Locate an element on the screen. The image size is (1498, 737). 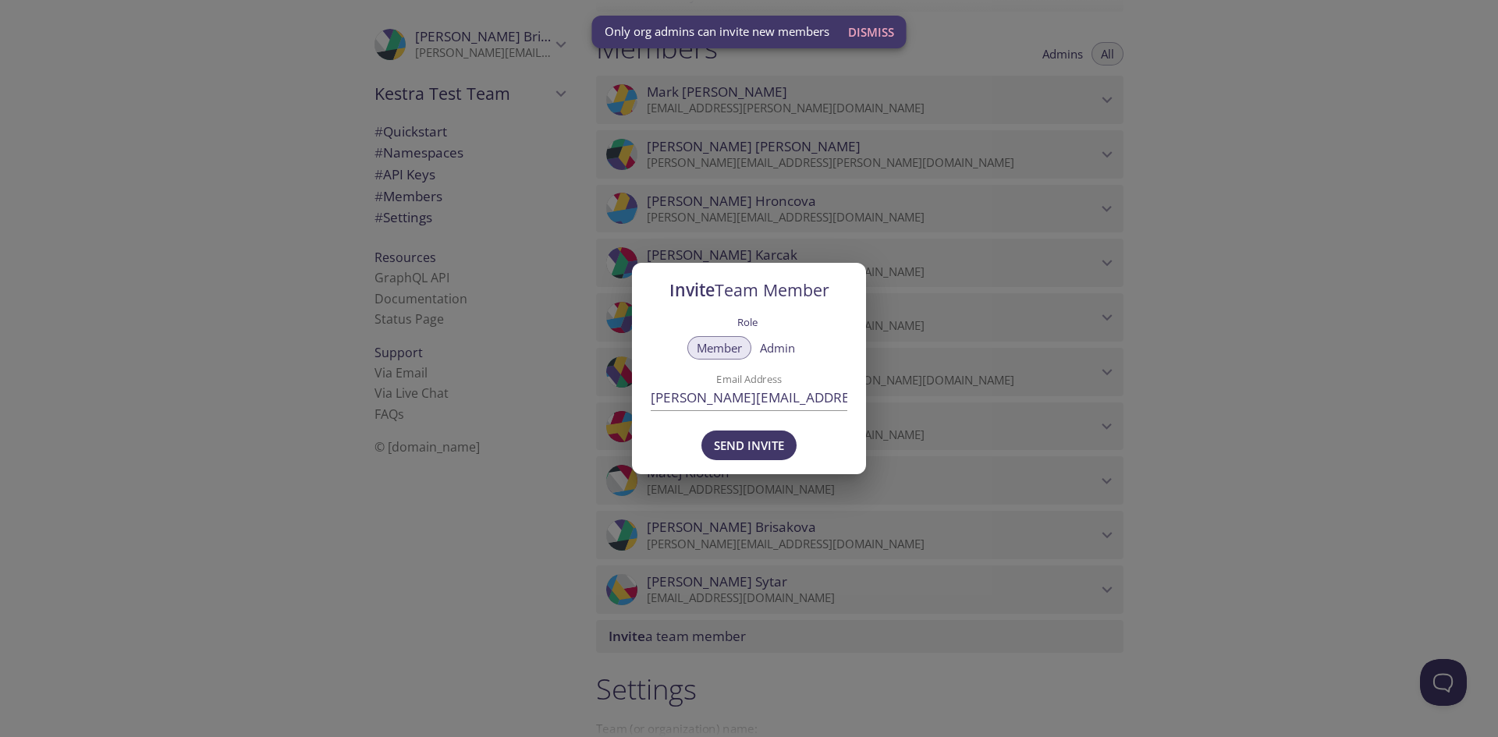
button: Member is located at coordinates (719, 348).